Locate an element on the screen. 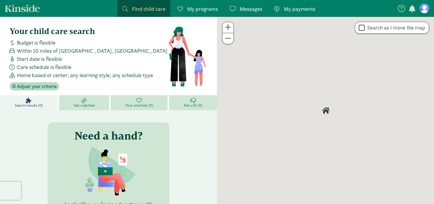 This screenshot has width=434, height=204. span: Budget is flexible is located at coordinates (36, 43).